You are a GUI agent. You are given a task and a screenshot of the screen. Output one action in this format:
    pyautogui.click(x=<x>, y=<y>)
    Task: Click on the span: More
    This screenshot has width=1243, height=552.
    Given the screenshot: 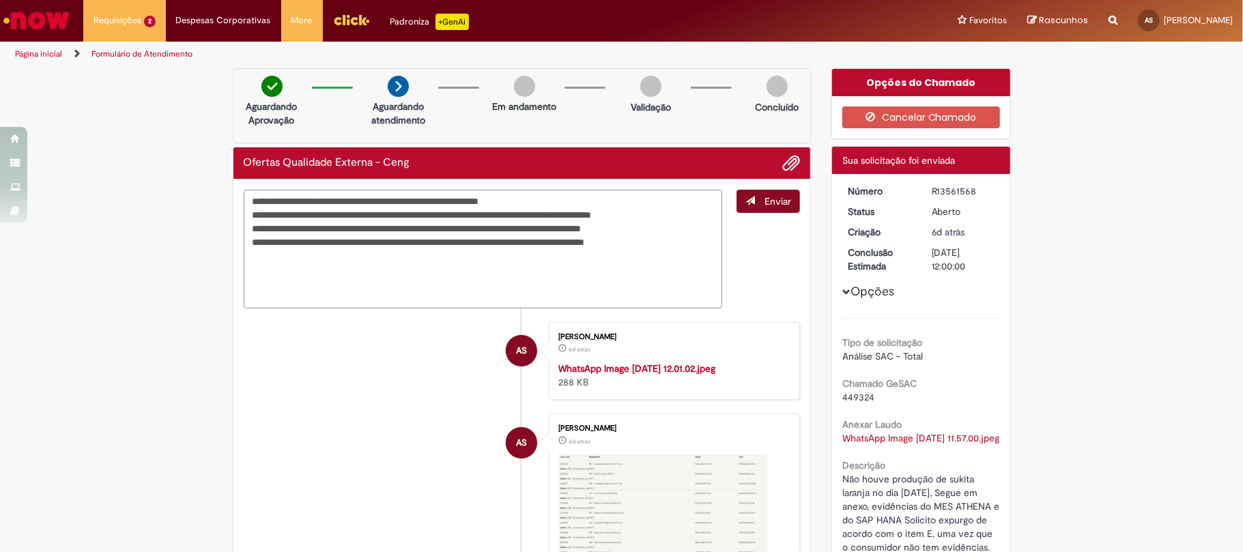 What is the action you would take?
    pyautogui.click(x=302, y=20)
    